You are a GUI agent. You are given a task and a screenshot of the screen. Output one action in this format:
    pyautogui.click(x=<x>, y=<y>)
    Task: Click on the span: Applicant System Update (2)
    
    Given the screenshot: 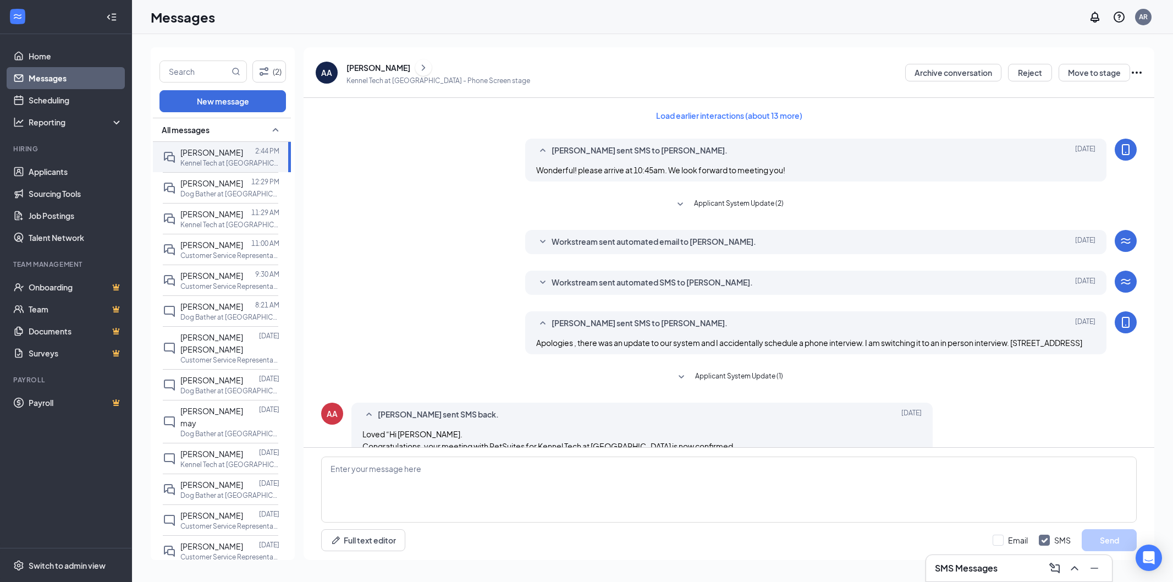 What is the action you would take?
    pyautogui.click(x=738, y=205)
    